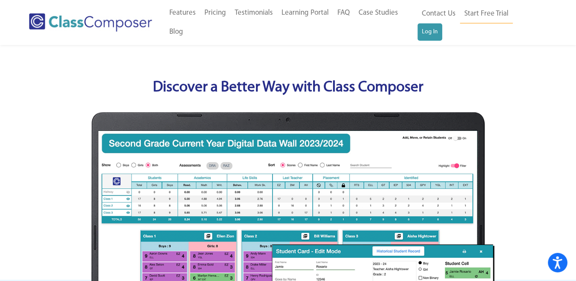 The width and height of the screenshot is (576, 281). Describe the element at coordinates (486, 14) in the screenshot. I see `a: Start Free Trial` at that location.